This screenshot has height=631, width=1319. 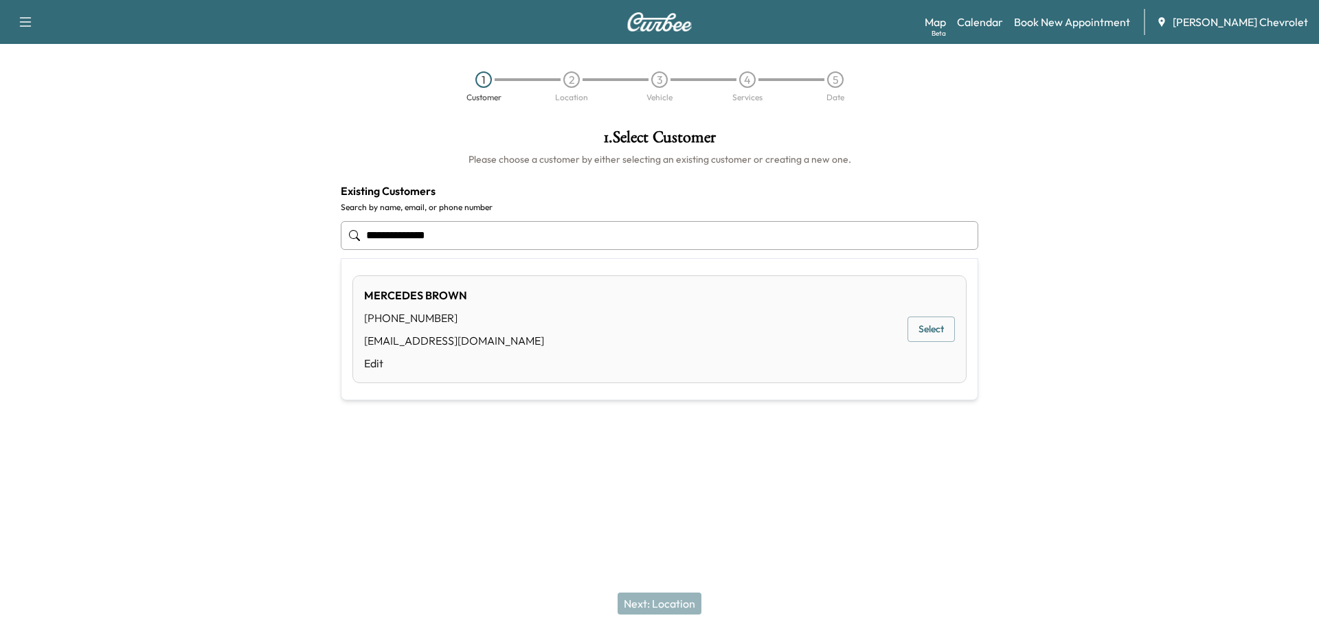 What do you see at coordinates (660, 98) in the screenshot?
I see `div: Vehicle` at bounding box center [660, 98].